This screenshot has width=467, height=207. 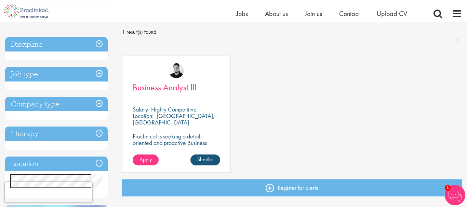 What do you see at coordinates (56, 104) in the screenshot?
I see `h3: Company type` at bounding box center [56, 104].